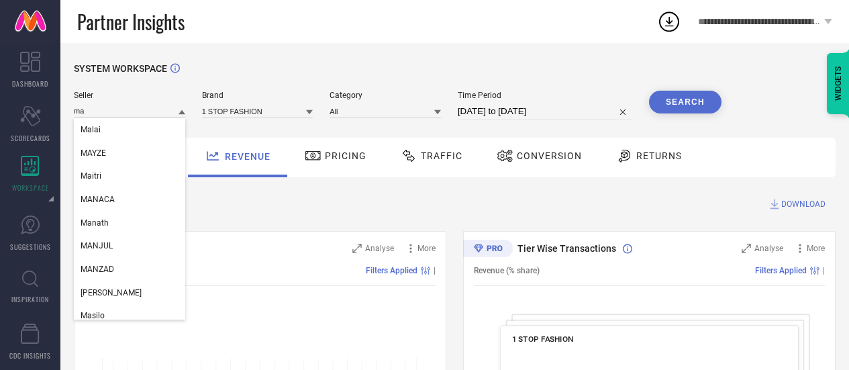 The image size is (849, 370). Describe the element at coordinates (346, 156) in the screenshot. I see `span: Pricing` at that location.